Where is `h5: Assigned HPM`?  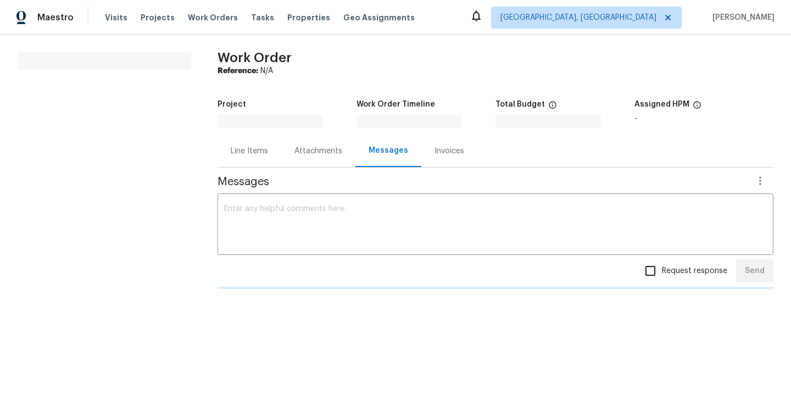 h5: Assigned HPM is located at coordinates (662, 104).